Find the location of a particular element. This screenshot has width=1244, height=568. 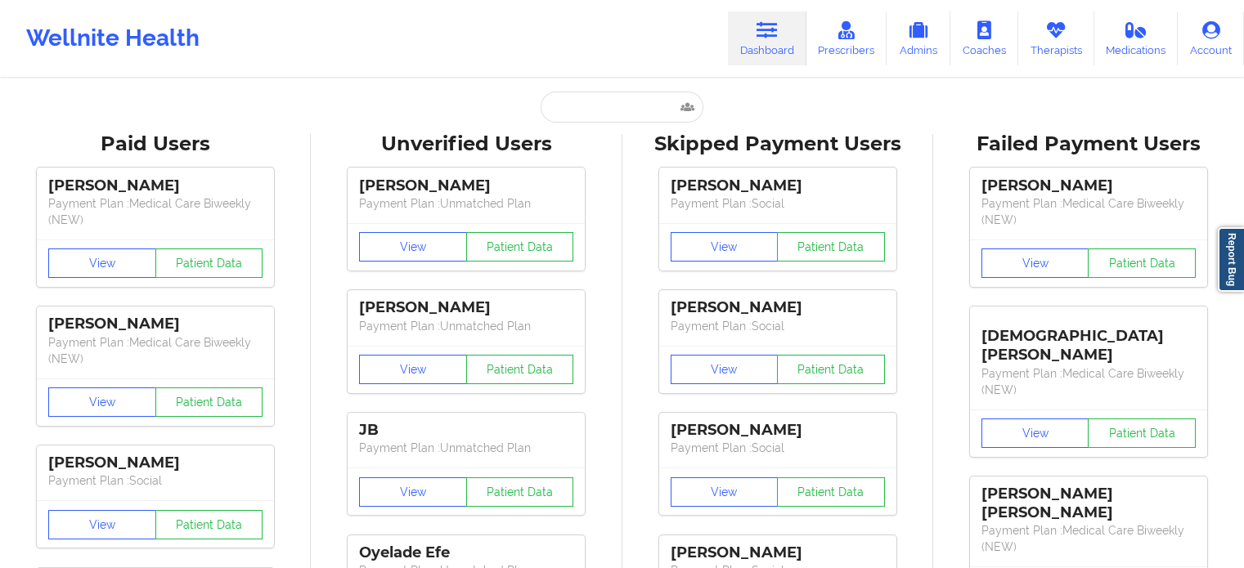

a: Medications is located at coordinates (1136, 38).